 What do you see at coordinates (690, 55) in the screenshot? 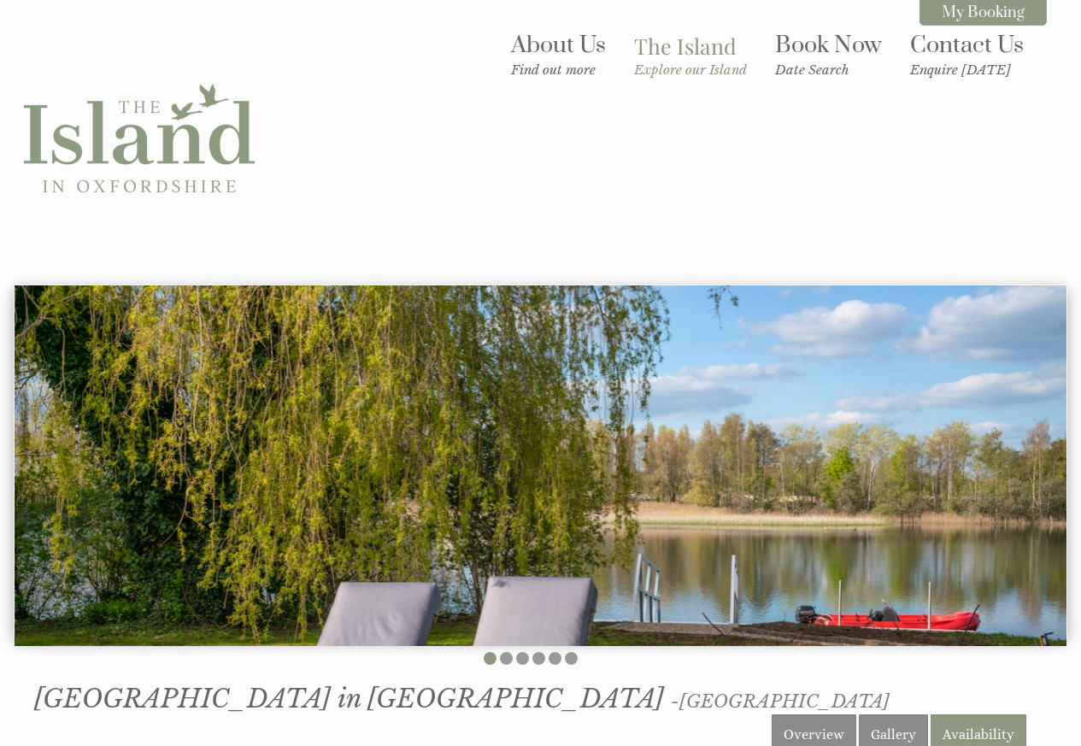
I see `a: The IslandExplore our Island` at bounding box center [690, 55].